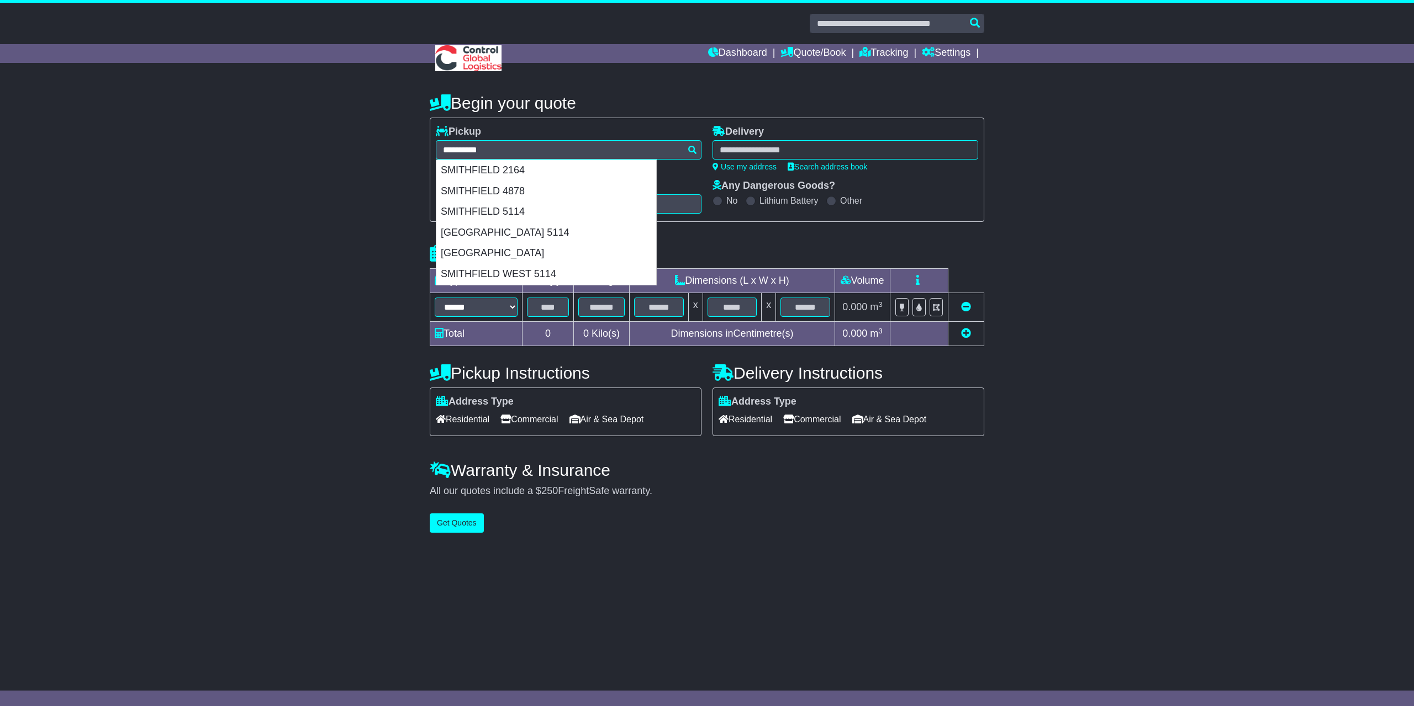 This screenshot has width=1414, height=706. Describe the element at coordinates (707, 470) in the screenshot. I see `h4: Warranty & Insurance` at that location.